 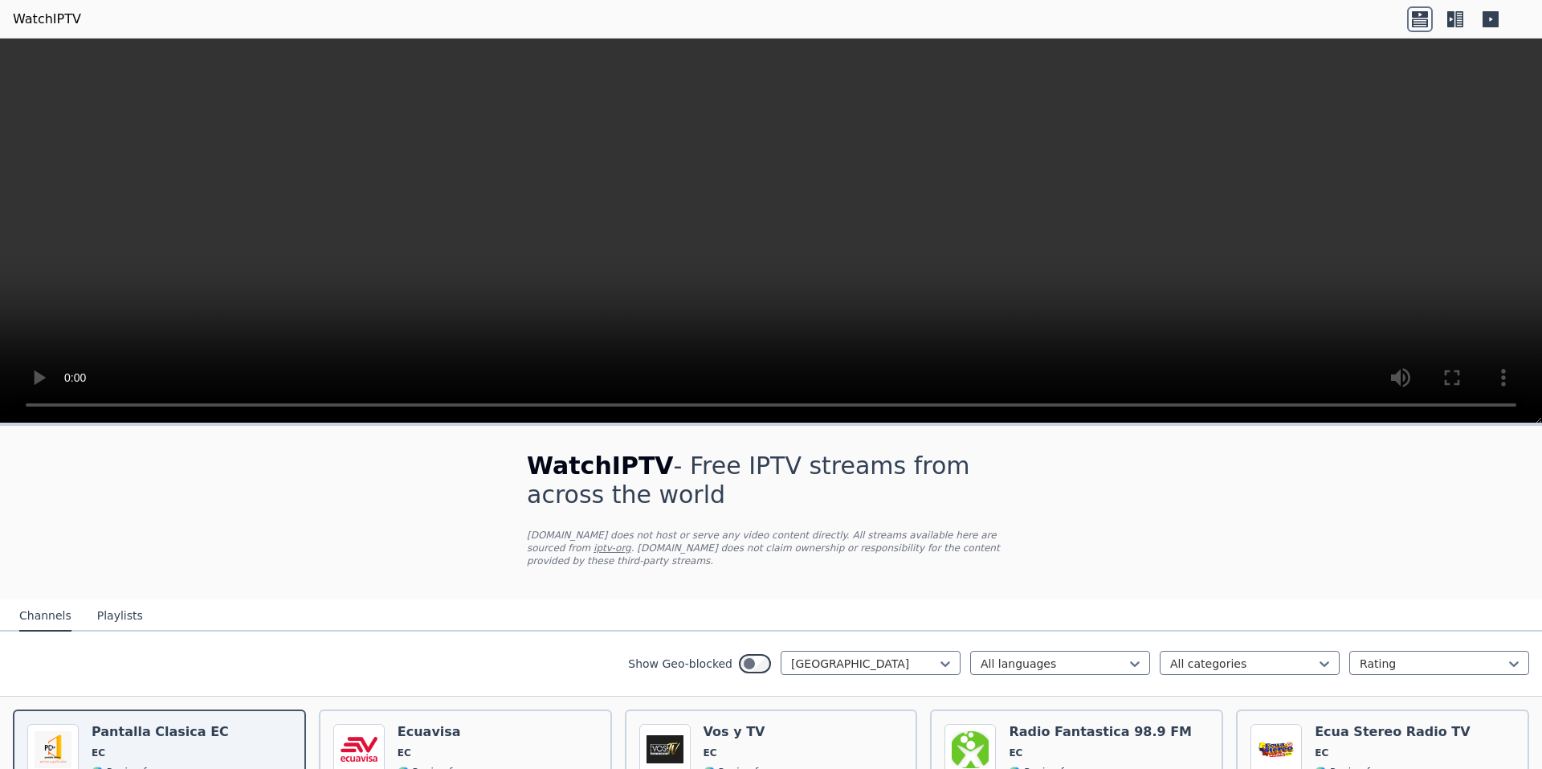 What do you see at coordinates (433, 732) in the screenshot?
I see `h6: Ecuavisa` at bounding box center [433, 732].